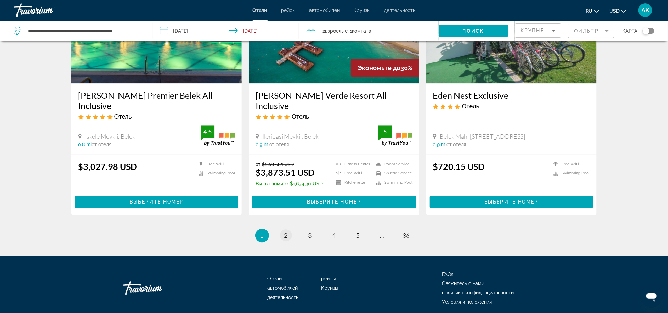 Image resolution: width=668 pixels, height=313 pixels. Describe the element at coordinates (646, 31) in the screenshot. I see `button: Toggle map` at that location.